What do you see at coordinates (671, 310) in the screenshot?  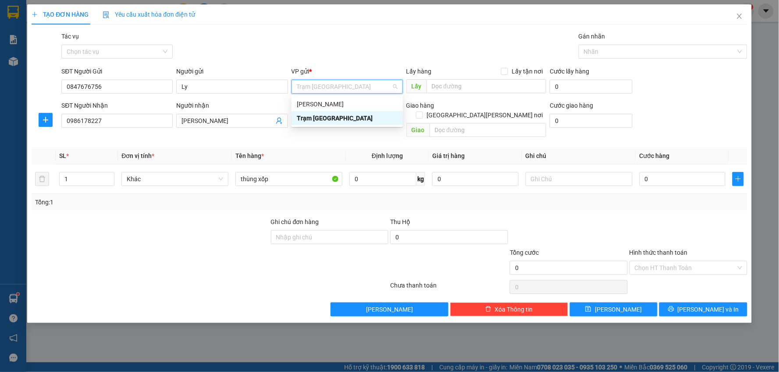 I see `span: printer` at bounding box center [671, 310].